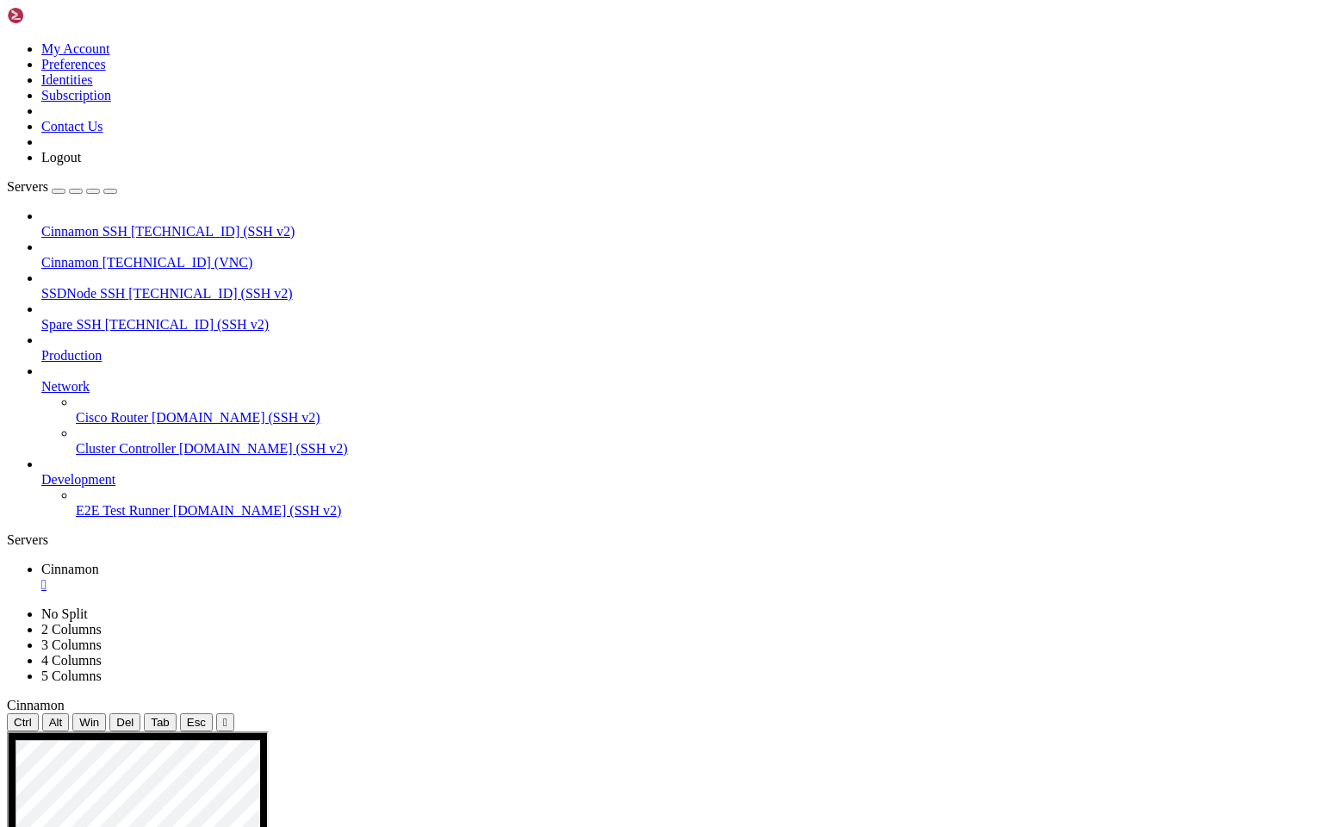  I want to click on a: 3 Columns, so click(71, 644).